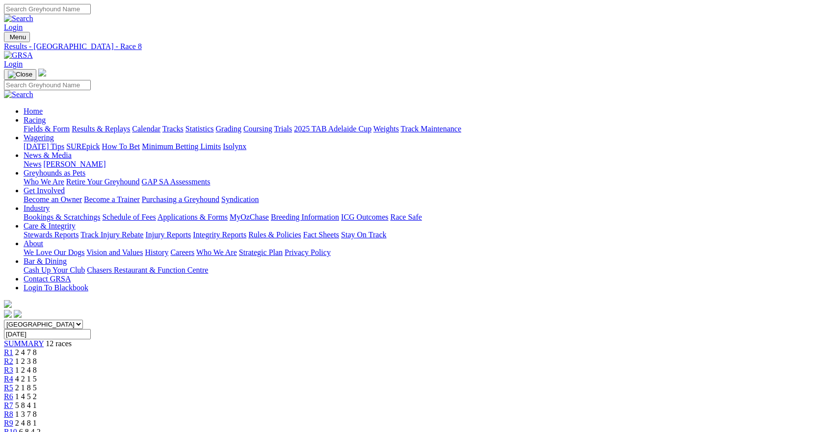 The width and height of the screenshot is (817, 432). I want to click on a: Bar & Dining, so click(45, 261).